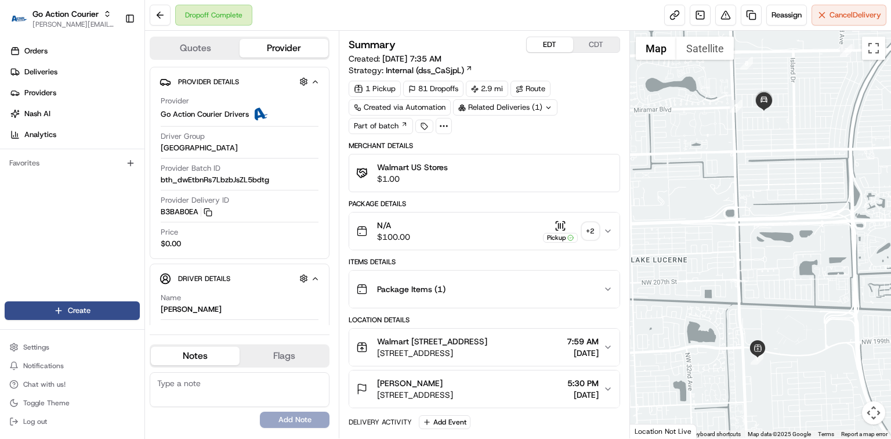 The width and height of the screenshot is (891, 439). I want to click on span: Deliveries, so click(41, 72).